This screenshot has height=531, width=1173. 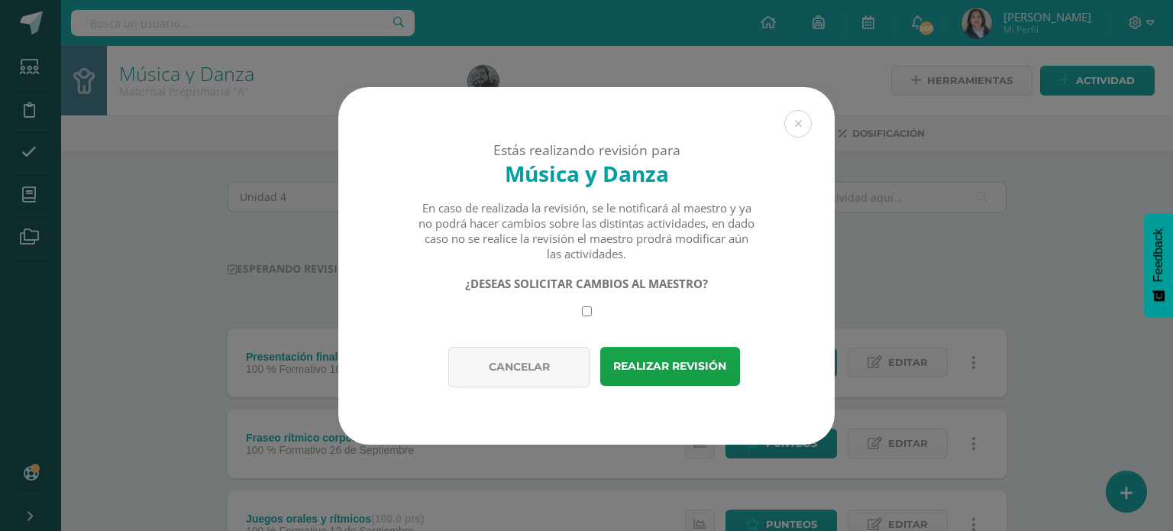 I want to click on button: Cancelar, so click(x=519, y=367).